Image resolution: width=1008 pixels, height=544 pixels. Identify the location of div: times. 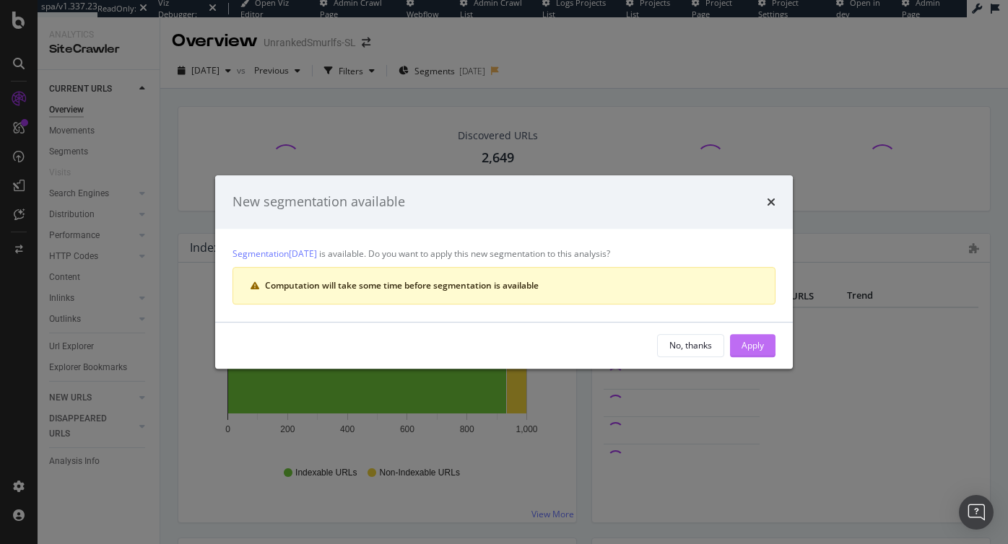
(771, 202).